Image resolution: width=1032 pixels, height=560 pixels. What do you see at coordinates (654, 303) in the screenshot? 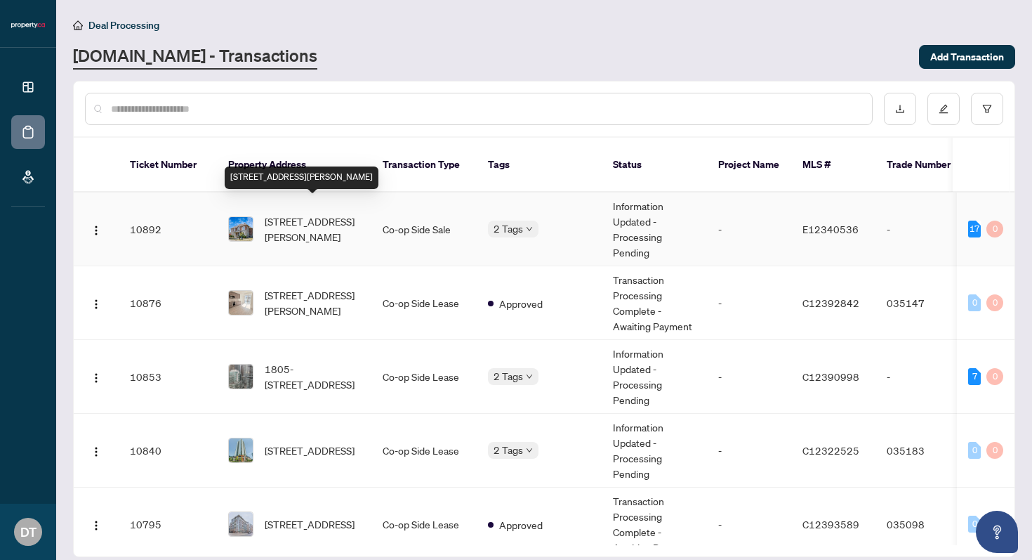
I see `td: Transaction Processing Complete - Awaiting Payment` at bounding box center [654, 303].